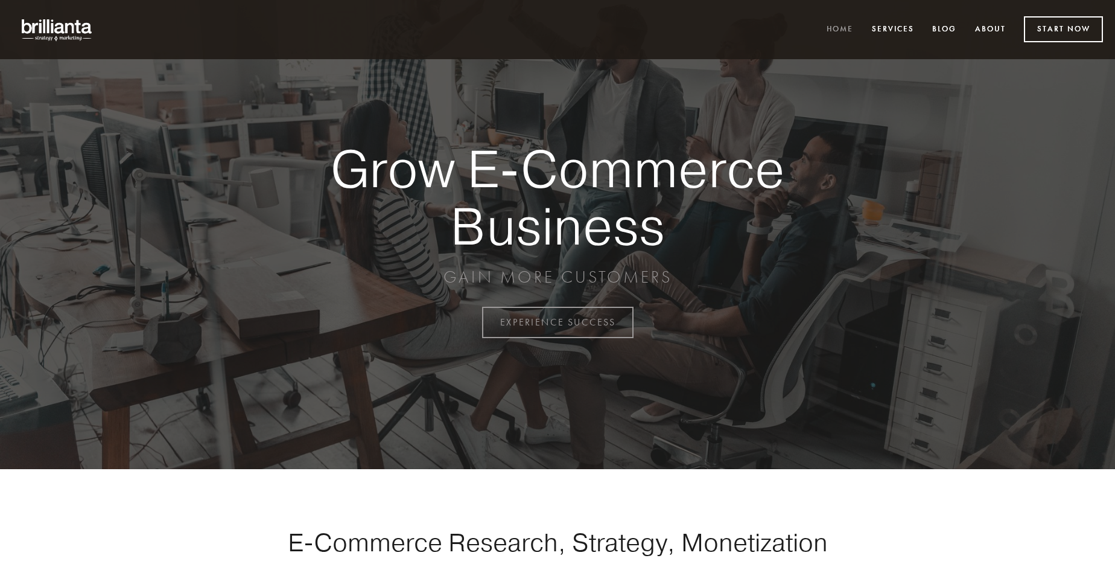 The width and height of the screenshot is (1115, 567). Describe the element at coordinates (558, 542) in the screenshot. I see `h1: E-Commerce Research, Strategy, Monetization` at that location.